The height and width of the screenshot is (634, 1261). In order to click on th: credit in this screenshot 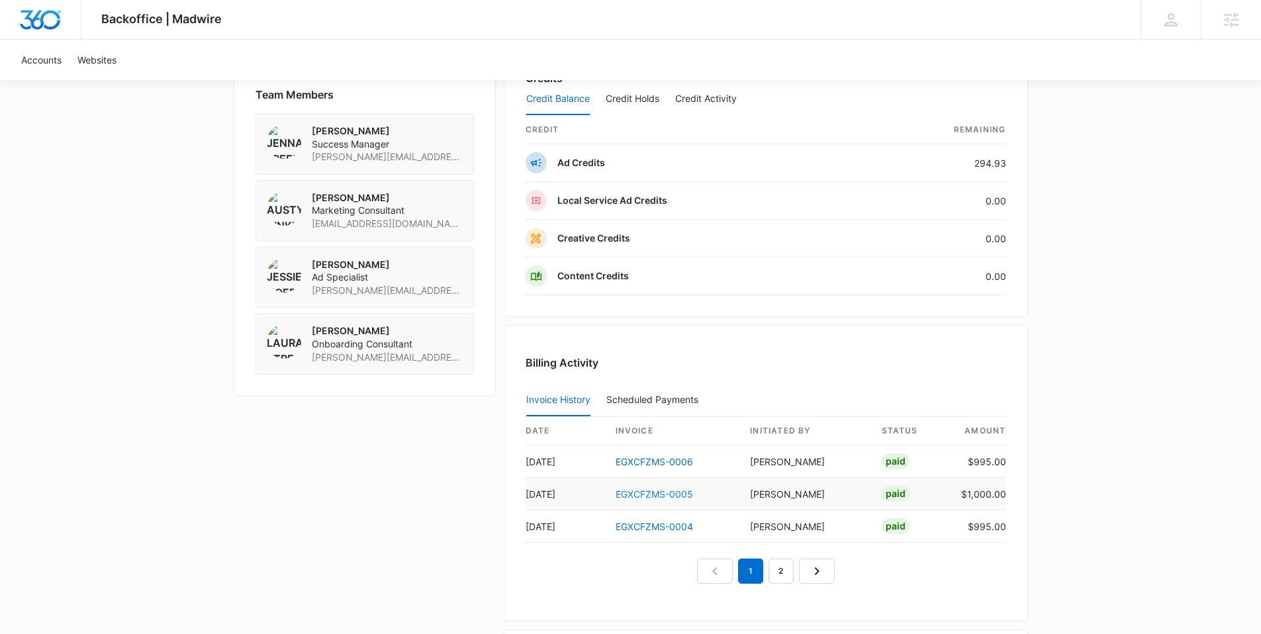, I will do `click(696, 130)`.